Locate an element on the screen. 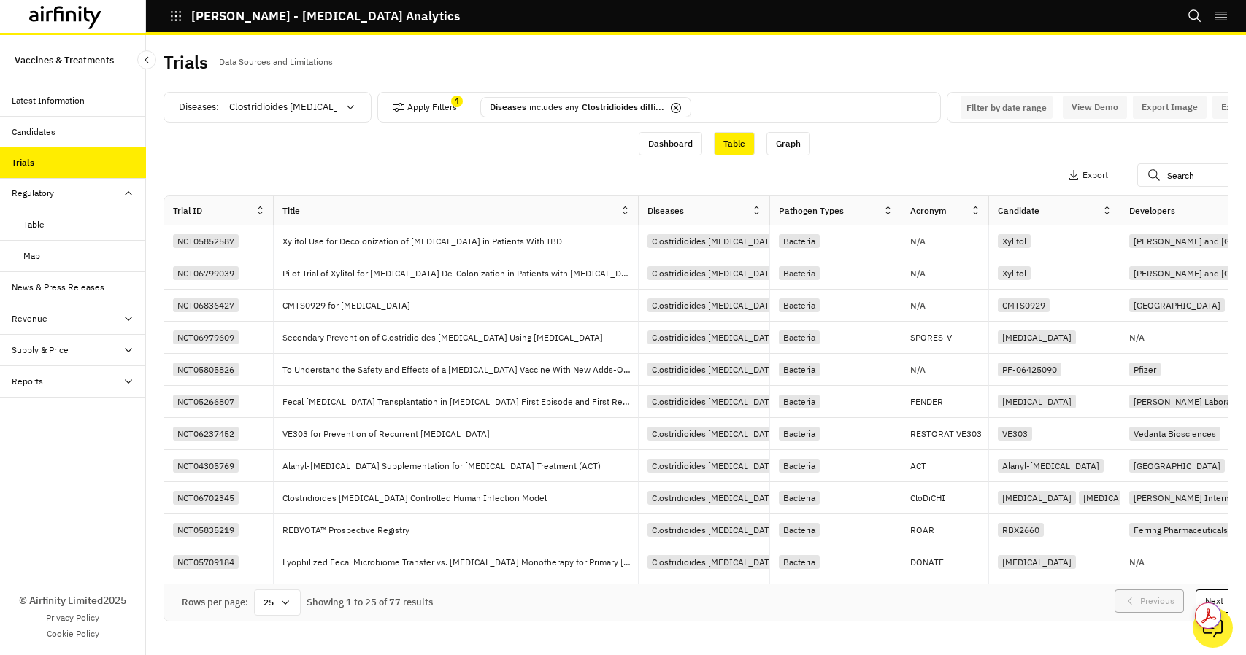  div: Trials is located at coordinates (23, 163).